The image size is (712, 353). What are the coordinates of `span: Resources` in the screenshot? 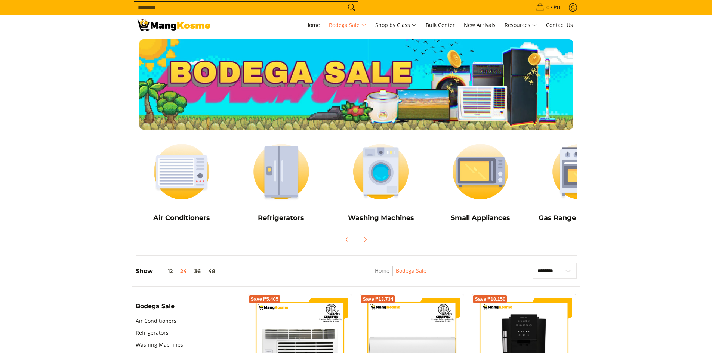 It's located at (521, 25).